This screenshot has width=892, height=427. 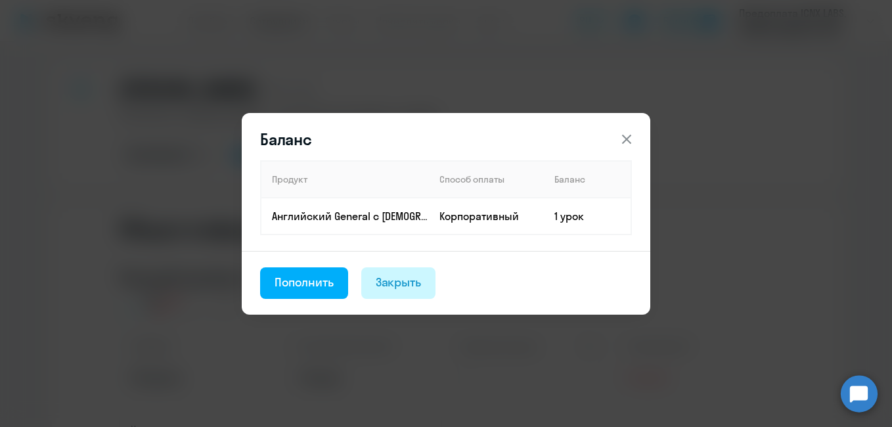 What do you see at coordinates (588, 179) in the screenshot?
I see `th: Баланс` at bounding box center [588, 179].